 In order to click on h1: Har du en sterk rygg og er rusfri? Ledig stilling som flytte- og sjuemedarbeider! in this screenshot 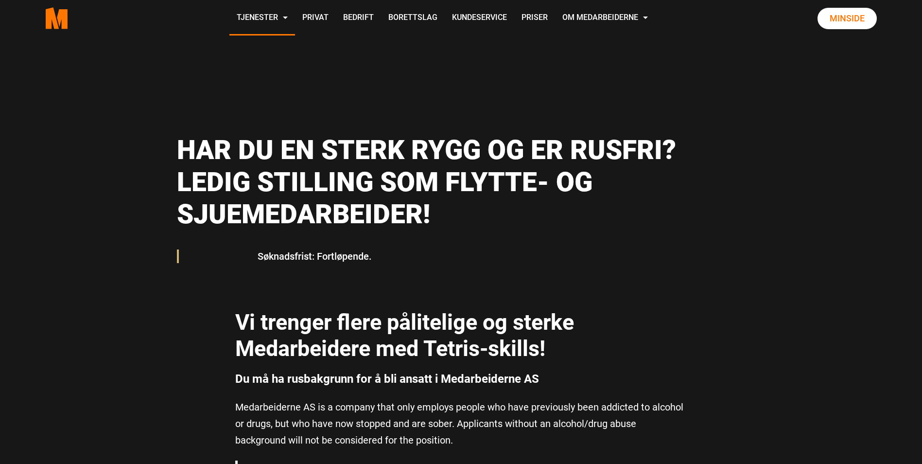, I will do `click(457, 182)`.